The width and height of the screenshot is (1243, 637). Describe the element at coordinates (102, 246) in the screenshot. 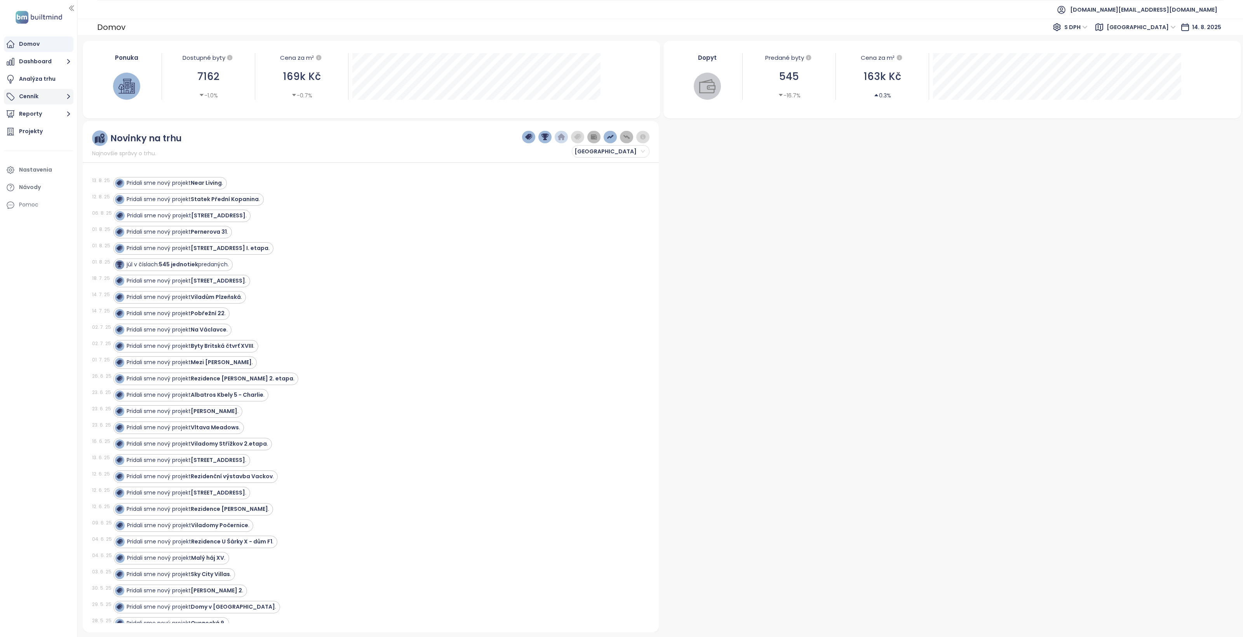

I see `div: 01. 8. 25` at that location.